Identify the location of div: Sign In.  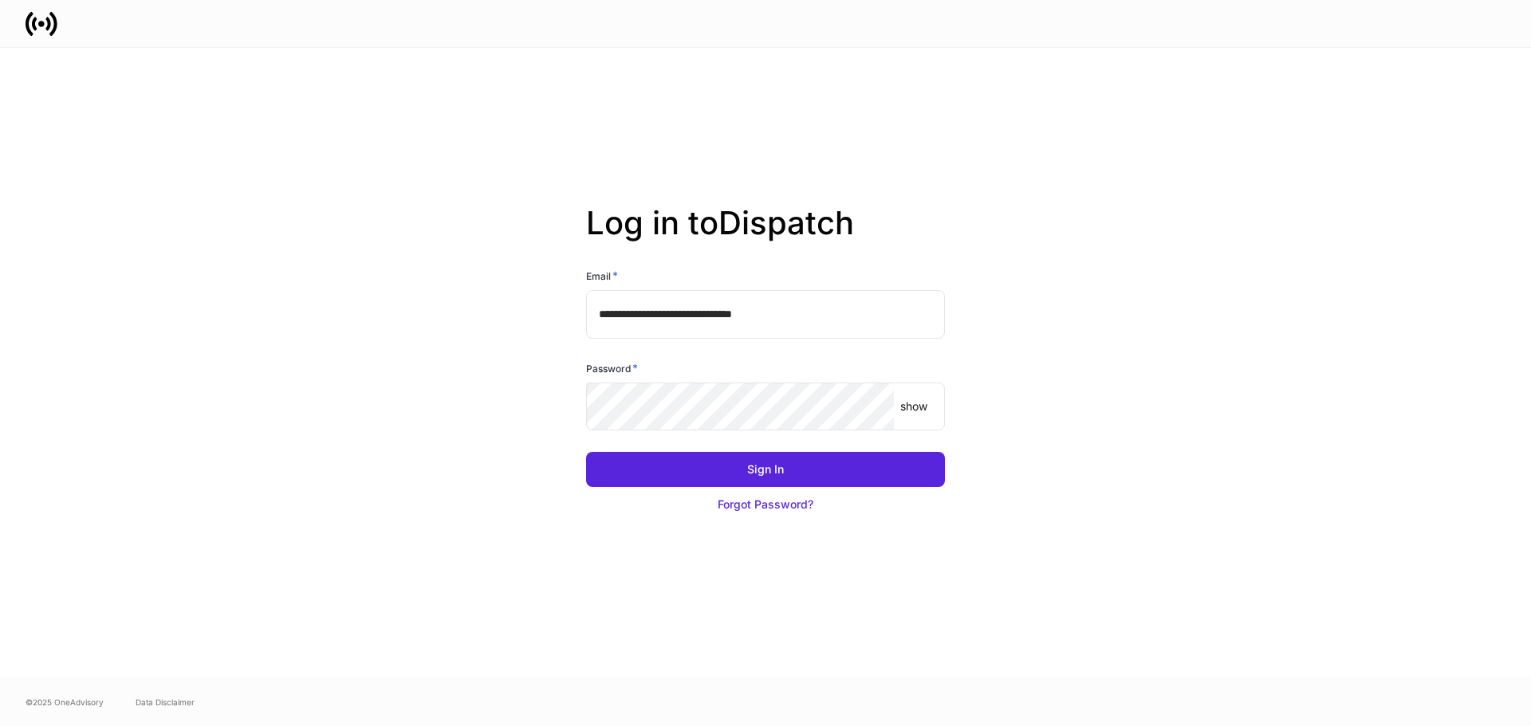
(765, 470).